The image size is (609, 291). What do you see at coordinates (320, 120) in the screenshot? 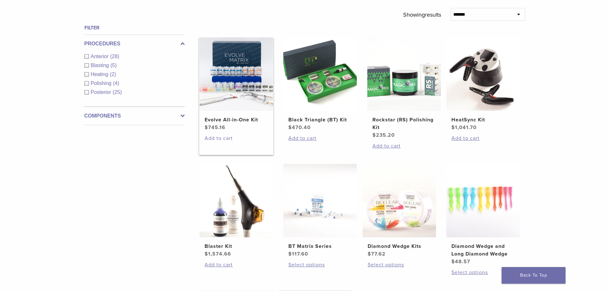
I see `h2: Black Triangle (BT) Kit` at bounding box center [320, 120].